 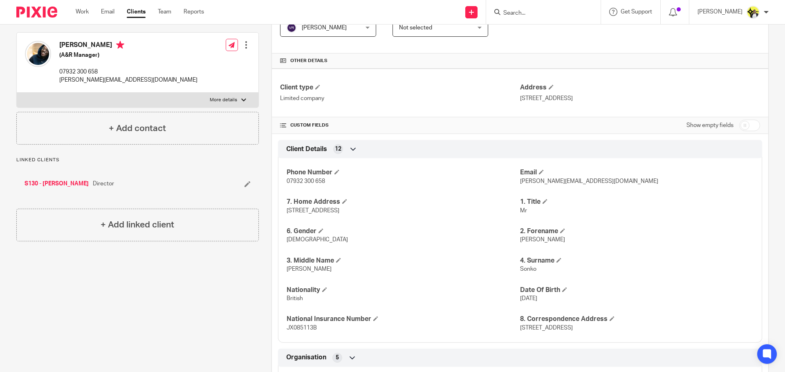 I want to click on h5: (A&R Manager), so click(x=128, y=55).